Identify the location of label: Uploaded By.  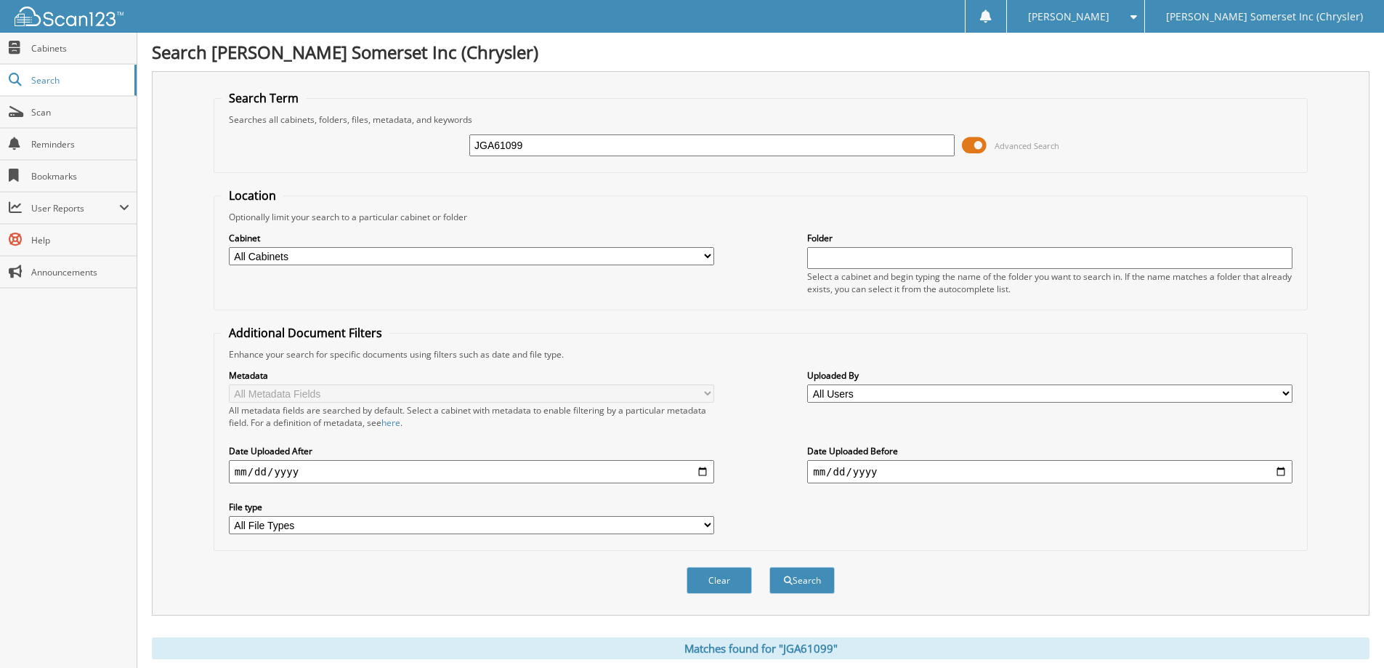
(1050, 375).